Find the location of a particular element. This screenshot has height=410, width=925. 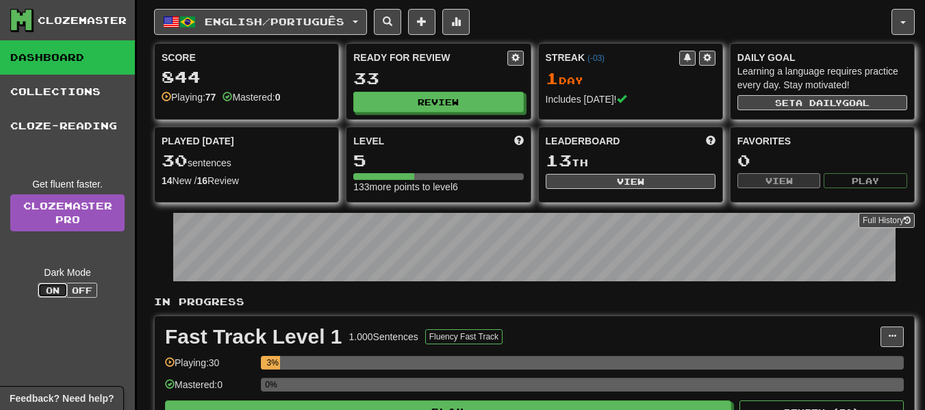

div: Mastered: 0 is located at coordinates (210, 389).